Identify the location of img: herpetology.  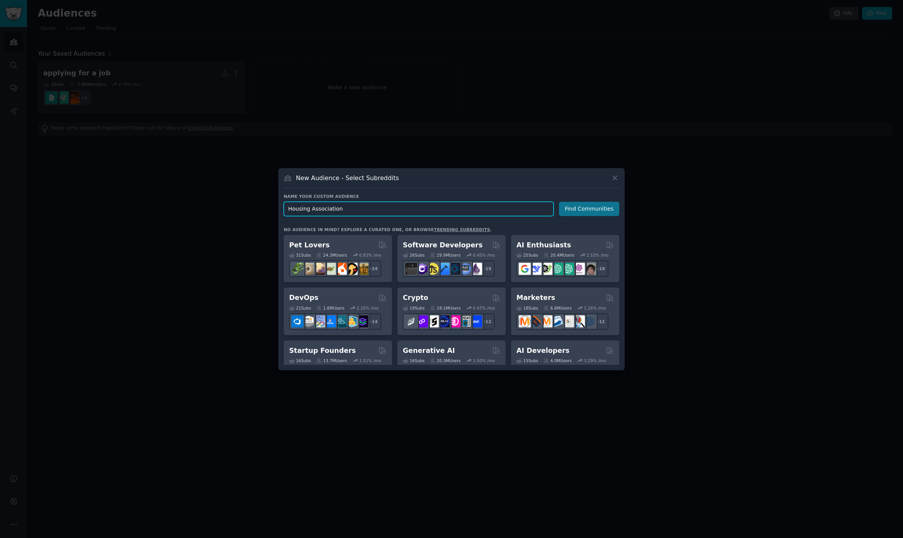
(297, 269).